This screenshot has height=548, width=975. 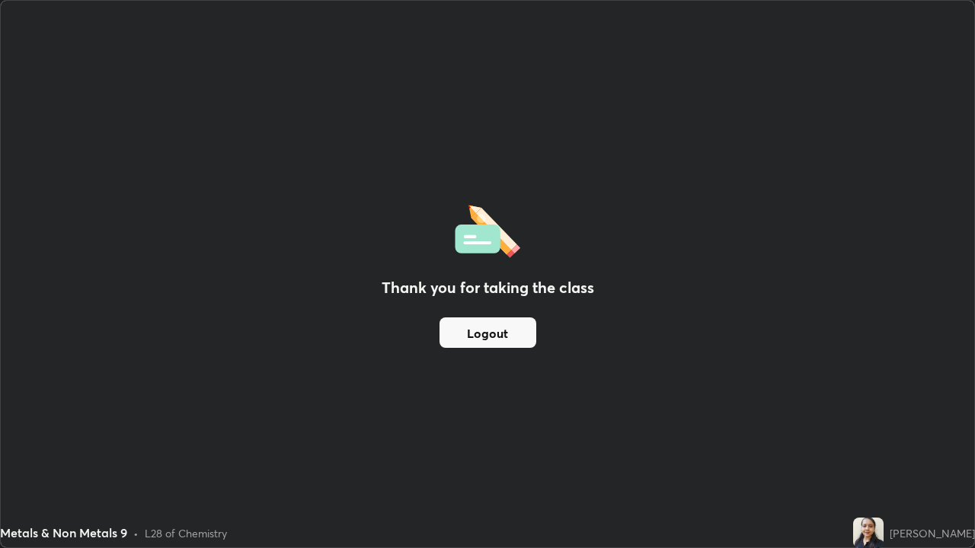 What do you see at coordinates (868, 533) in the screenshot?
I see `img: 99fb6511f09f4fb6abd8e3fdd64d117b.jpg` at bounding box center [868, 533].